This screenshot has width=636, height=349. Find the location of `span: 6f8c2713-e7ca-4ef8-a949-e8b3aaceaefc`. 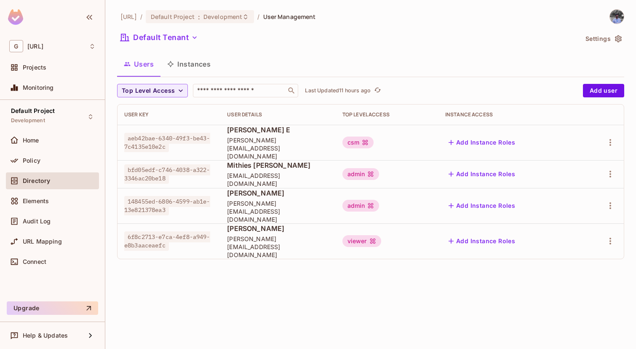

span: 6f8c2713-e7ca-4ef8-a949-e8b3aaceaefc is located at coordinates (167, 241).